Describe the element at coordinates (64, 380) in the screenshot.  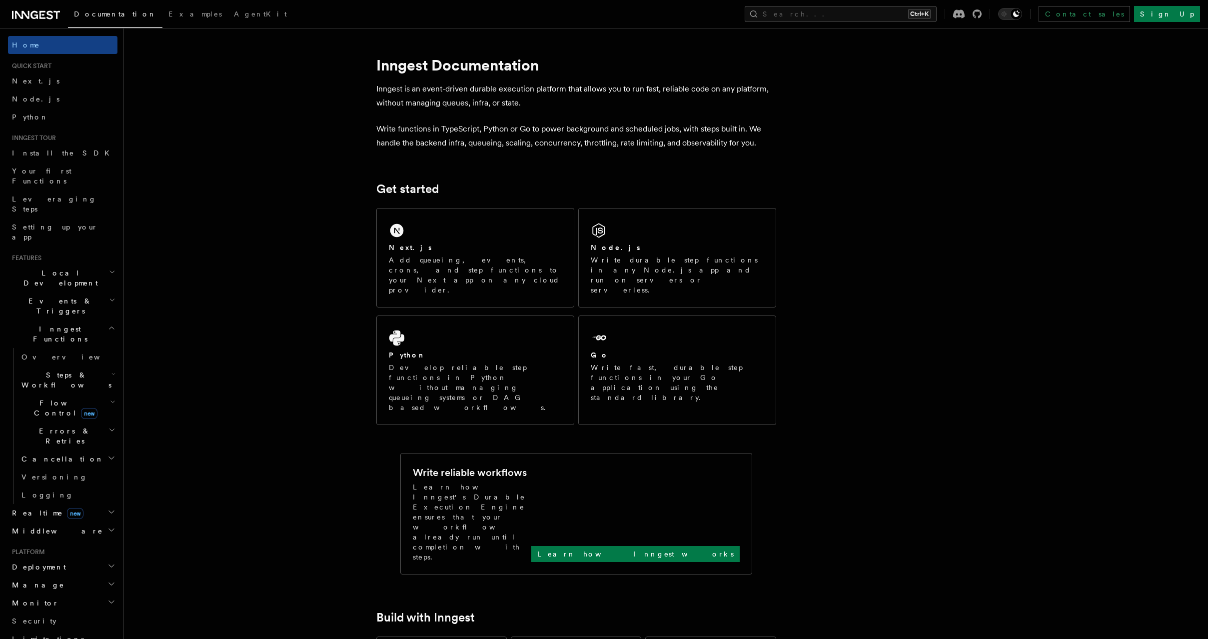
I see `span: Steps & Workflows` at that location.